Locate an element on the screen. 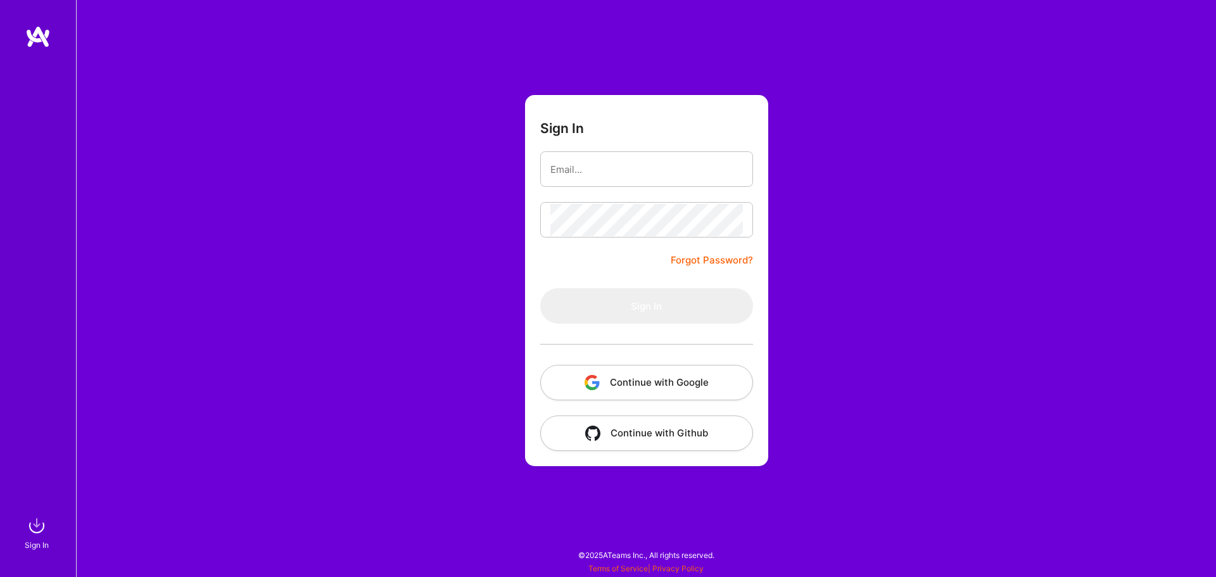  button: Continue with Github is located at coordinates (647, 433).